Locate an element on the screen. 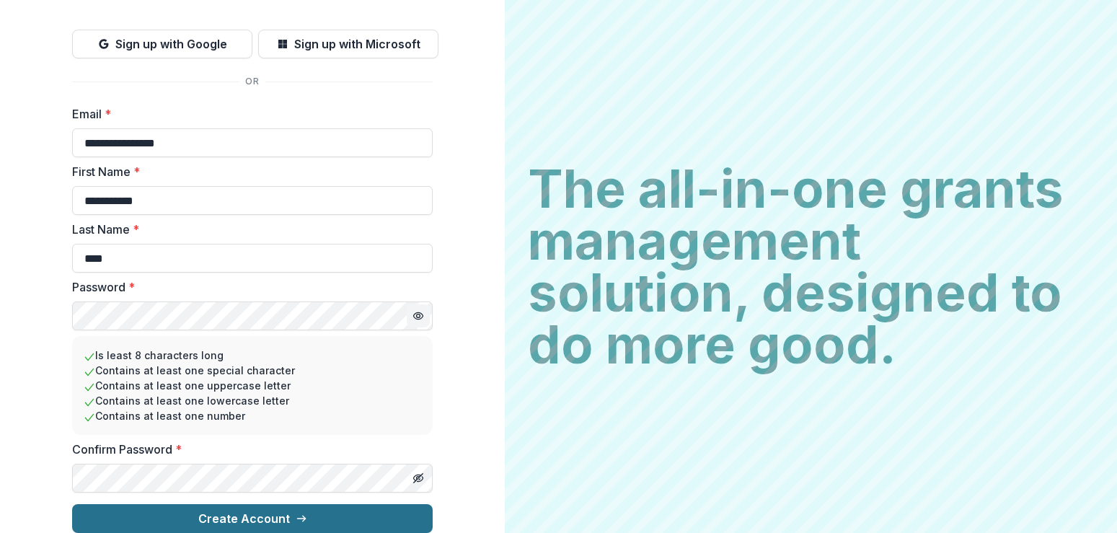 The height and width of the screenshot is (533, 1117). label: First Name is located at coordinates (248, 172).